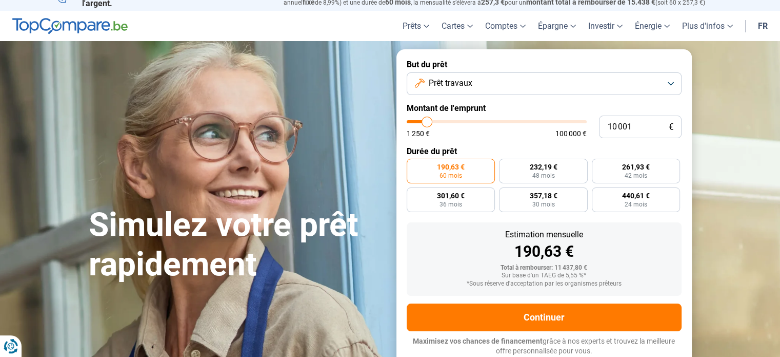  I want to click on div: Sur base d'un TAEG de 5,55 %*, so click(544, 276).